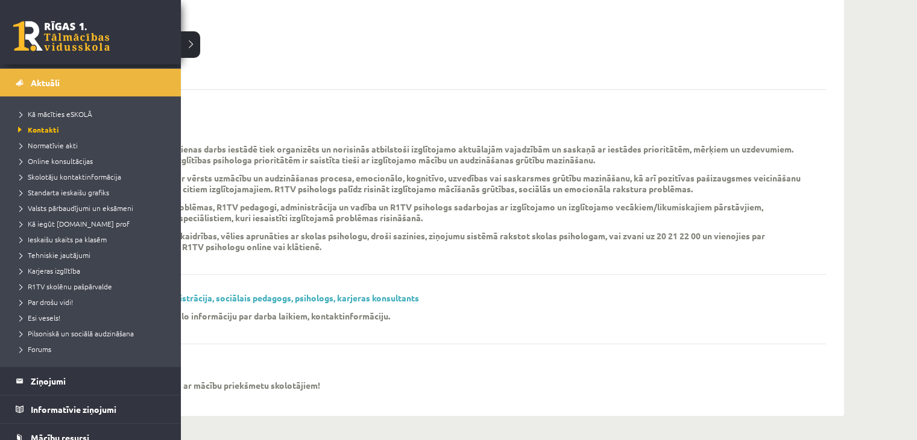 The width and height of the screenshot is (917, 440). What do you see at coordinates (449, 154) in the screenshot?
I see `p: Izglītības psihologa ikdienas darbs iestādē tiek organizēts un norisinās atbilstoši izglītojamo a...` at bounding box center [449, 154].